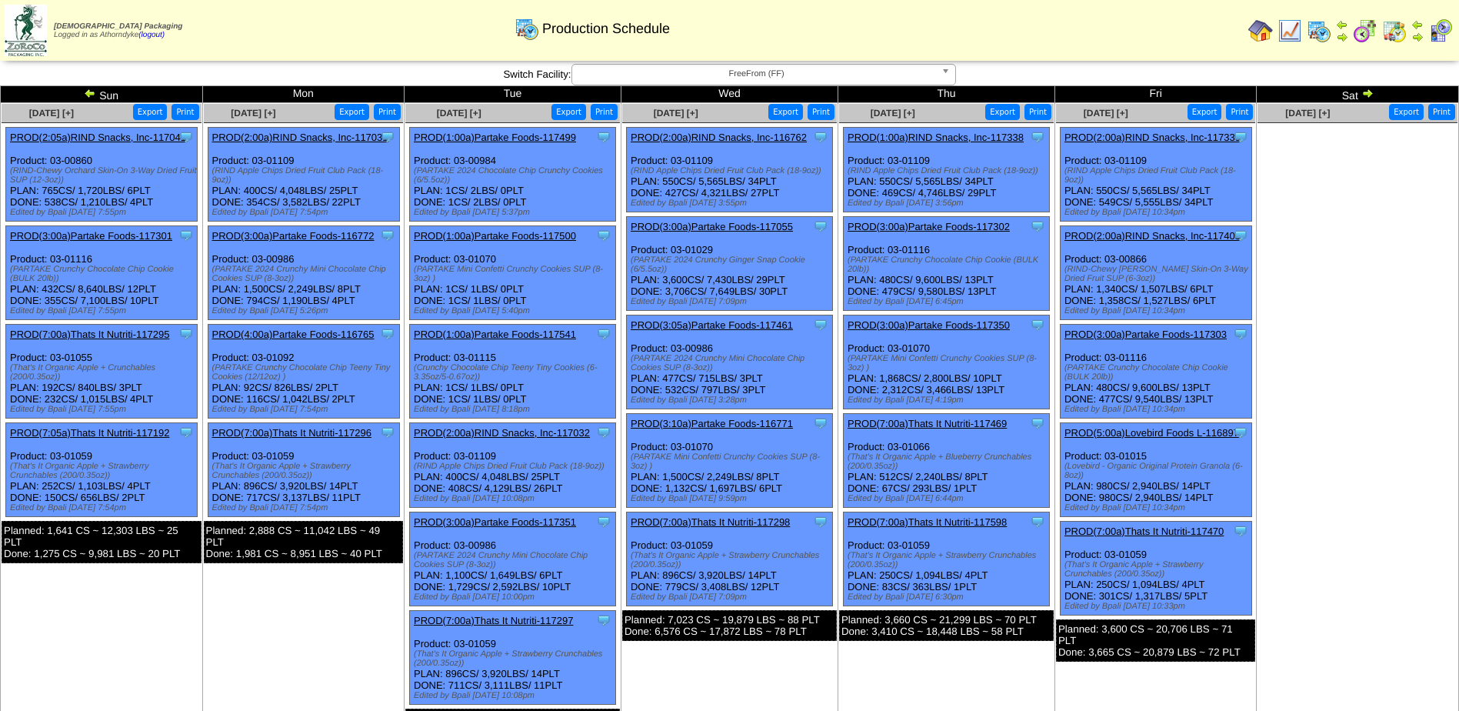  Describe the element at coordinates (102, 273) in the screenshot. I see `div: Product: 03-01116 PLAN: 432CS / 8,640LBS / 12PLT DONE: 355CS / 7,100LBS / 10PLT` at that location.